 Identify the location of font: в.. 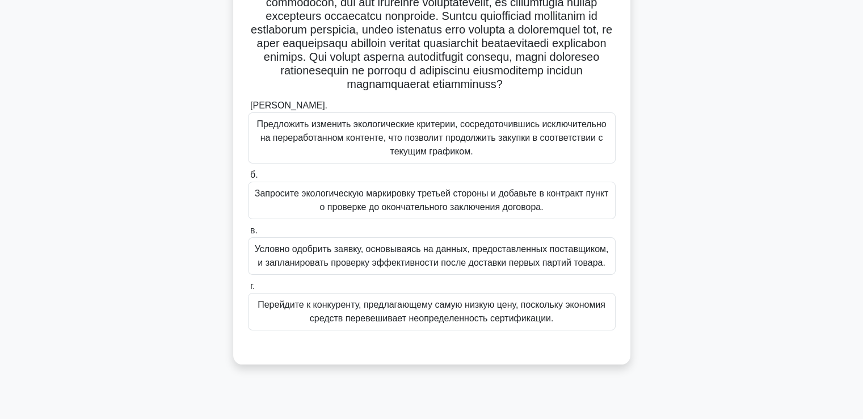
(254, 230).